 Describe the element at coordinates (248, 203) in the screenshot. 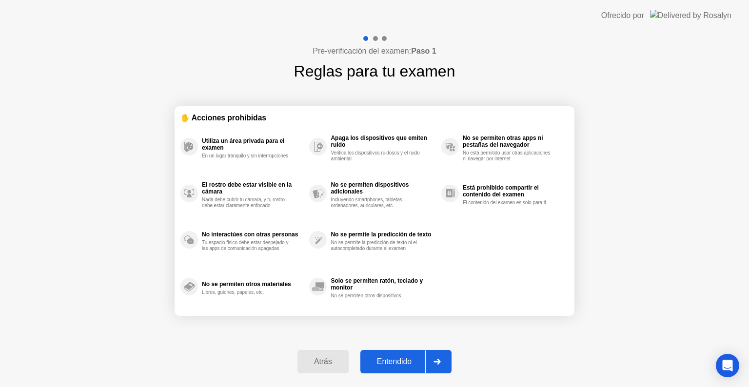

I see `div: Nada debe cubrir tu cámara, y tu rostro debe estar claramente enfocado` at that location.